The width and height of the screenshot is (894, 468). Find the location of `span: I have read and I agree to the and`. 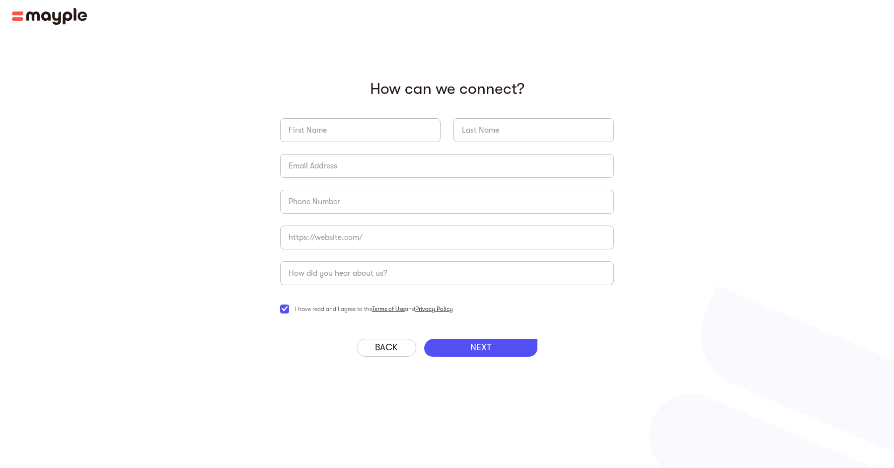

span: I have read and I agree to the and is located at coordinates (374, 309).